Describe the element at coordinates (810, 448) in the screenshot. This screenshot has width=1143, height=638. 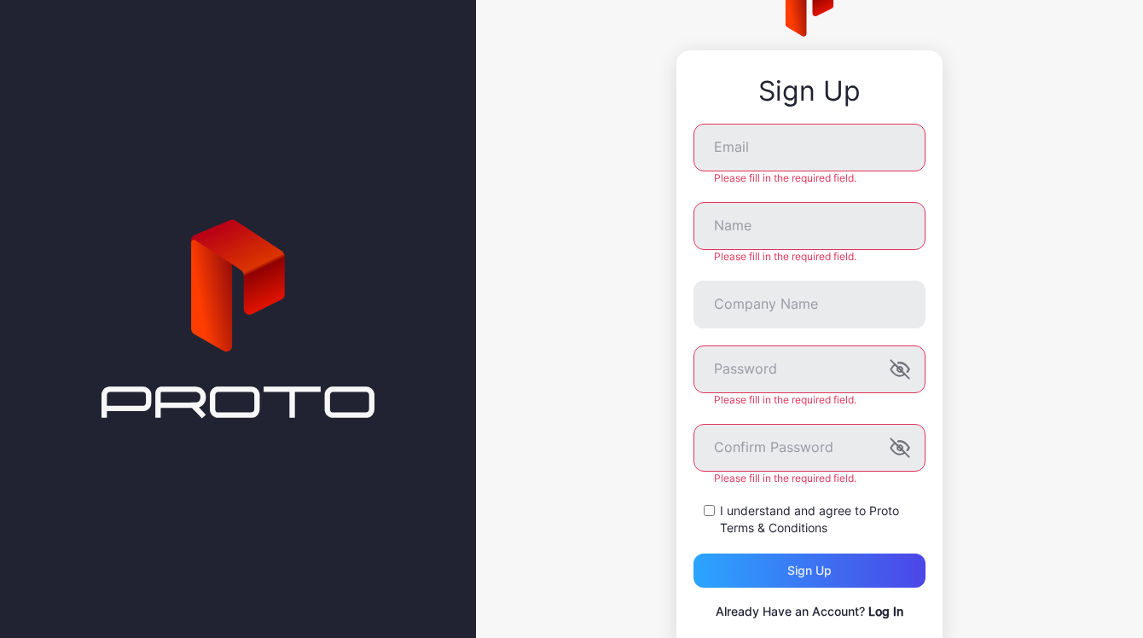
I see `input: Confirm Password` at that location.